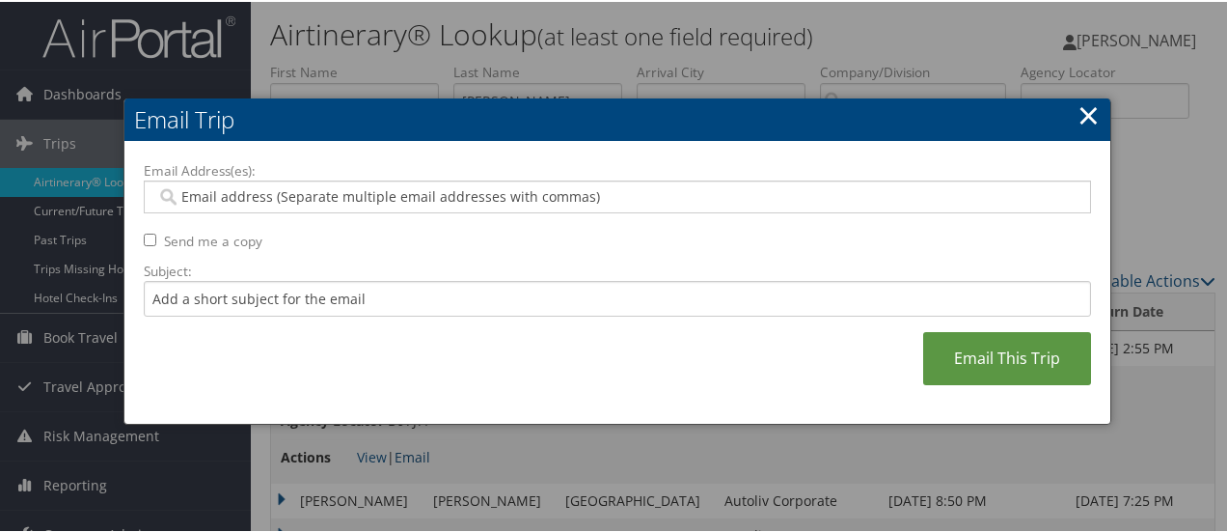  What do you see at coordinates (213, 239) in the screenshot?
I see `label: Send me a copy` at bounding box center [213, 239].